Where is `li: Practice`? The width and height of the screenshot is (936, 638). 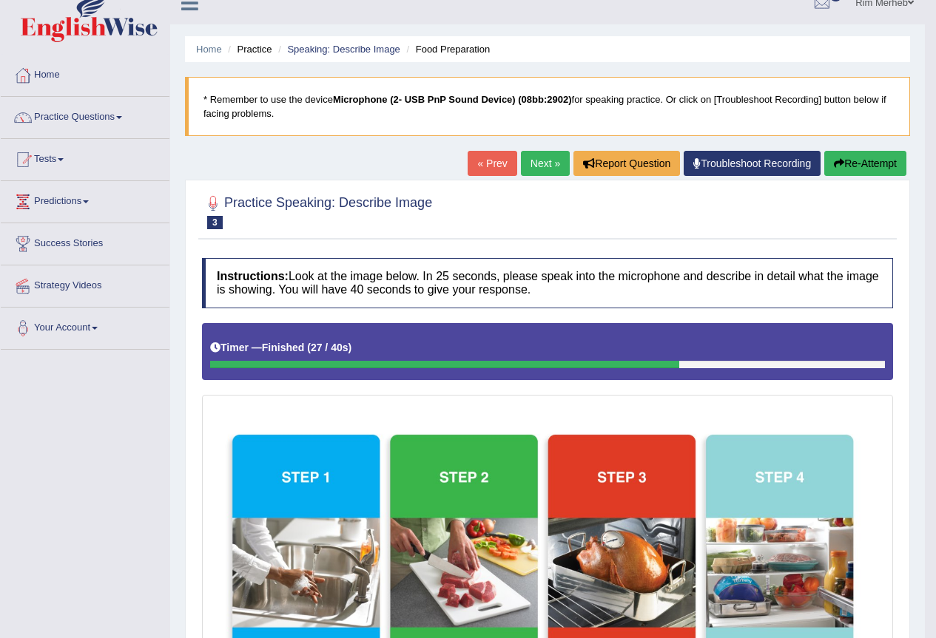 li: Practice is located at coordinates (248, 49).